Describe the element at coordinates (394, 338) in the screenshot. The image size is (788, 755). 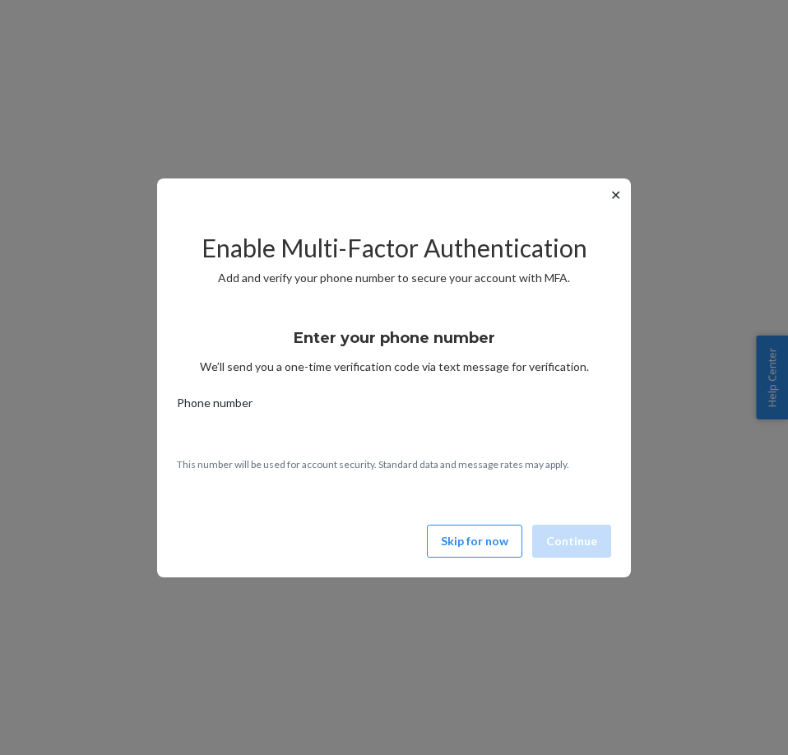
I see `h3: Enter your phone number` at that location.